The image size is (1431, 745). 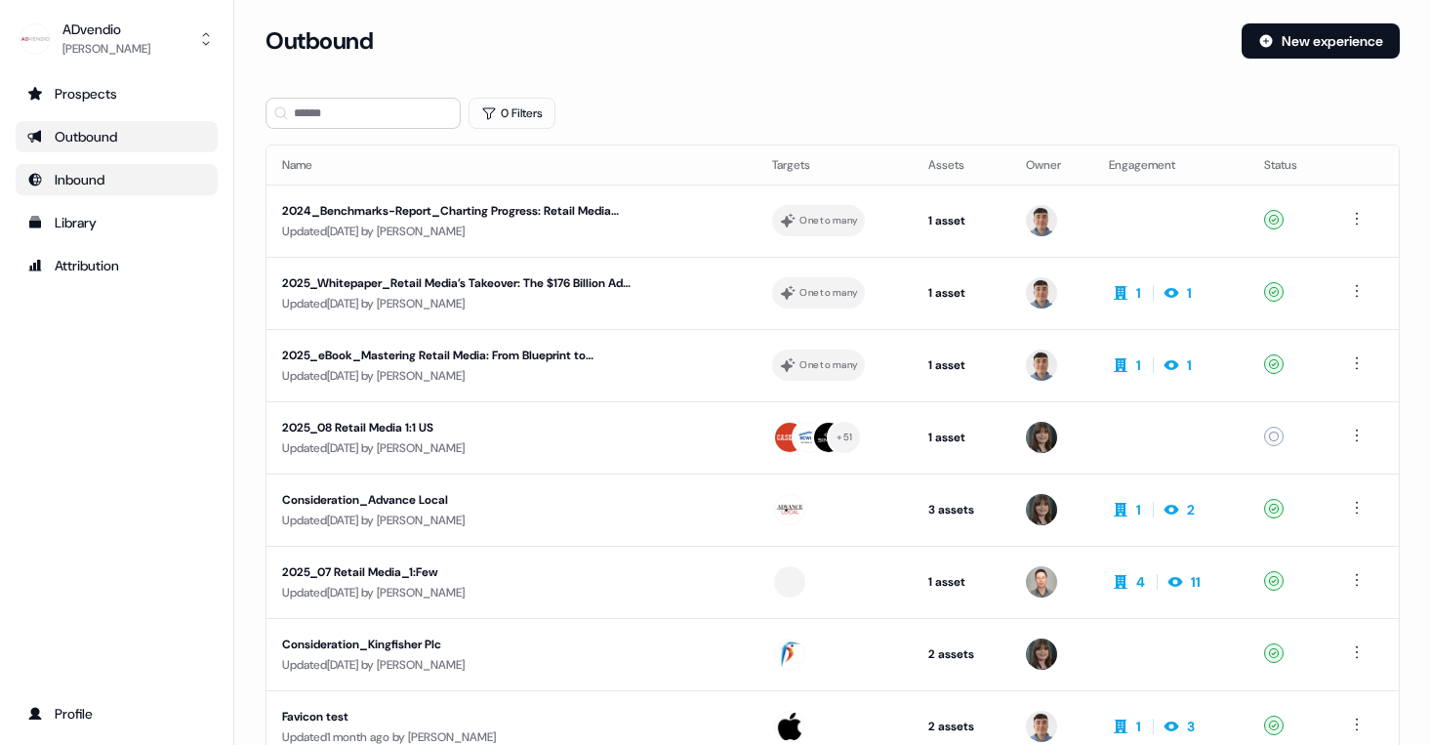 What do you see at coordinates (1042, 582) in the screenshot?
I see `img: Robert` at bounding box center [1042, 582].